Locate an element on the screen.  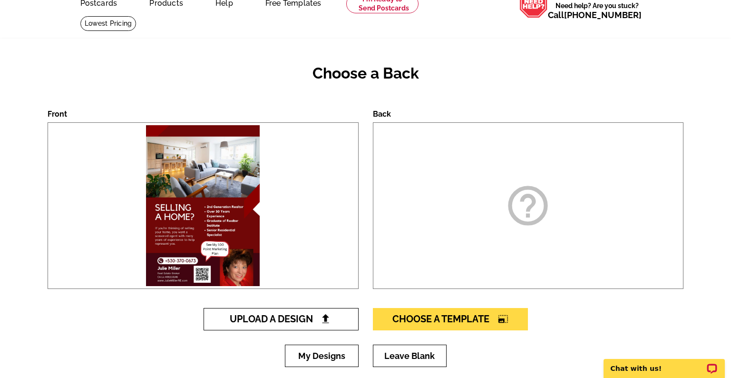
img: large-thumb.jpg is located at coordinates (203, 206).